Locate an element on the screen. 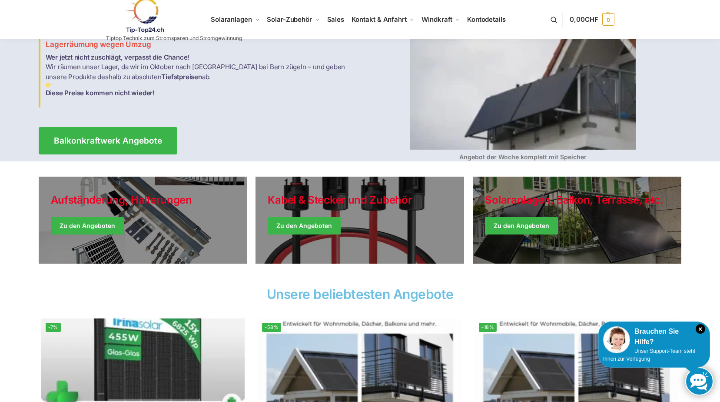 This screenshot has width=720, height=402. strong: Angebot der Woche komplett mit Speicher is located at coordinates (523, 157).